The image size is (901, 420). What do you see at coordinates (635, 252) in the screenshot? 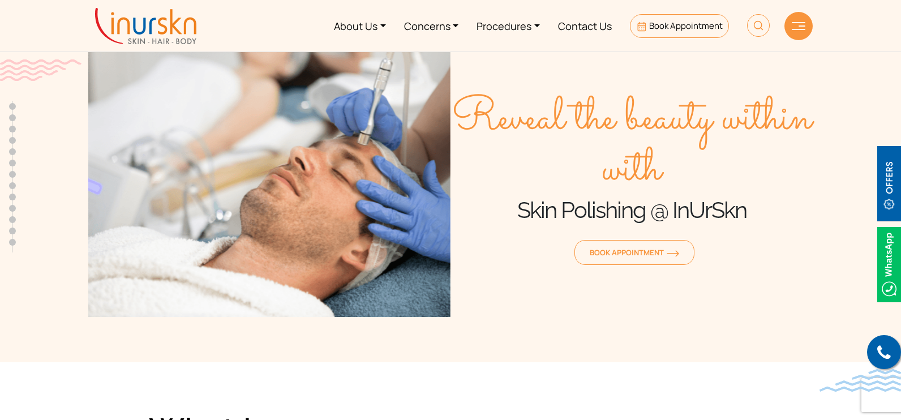
I see `a: Book Appointmentorange-arrow` at bounding box center [635, 252].